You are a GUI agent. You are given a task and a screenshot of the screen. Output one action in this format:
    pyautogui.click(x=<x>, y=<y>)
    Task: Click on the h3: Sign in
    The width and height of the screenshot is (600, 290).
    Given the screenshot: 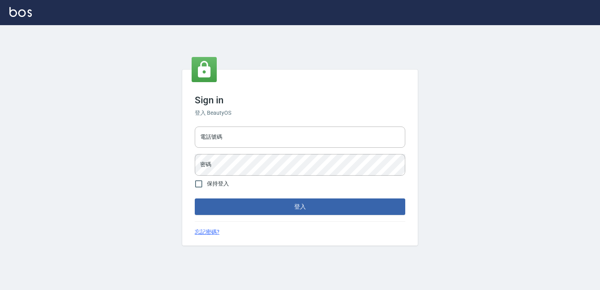 What is the action you would take?
    pyautogui.click(x=300, y=100)
    